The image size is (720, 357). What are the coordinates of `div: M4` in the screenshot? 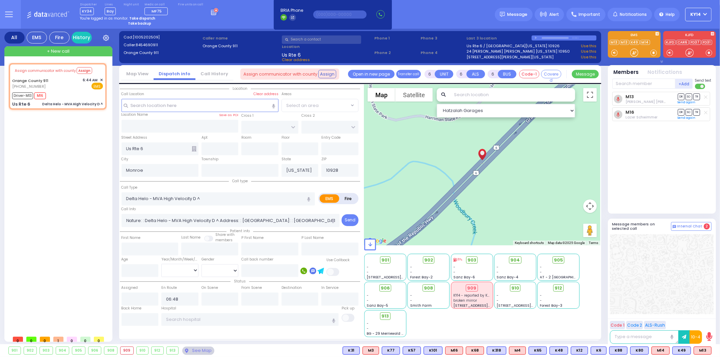 It's located at (518, 351).